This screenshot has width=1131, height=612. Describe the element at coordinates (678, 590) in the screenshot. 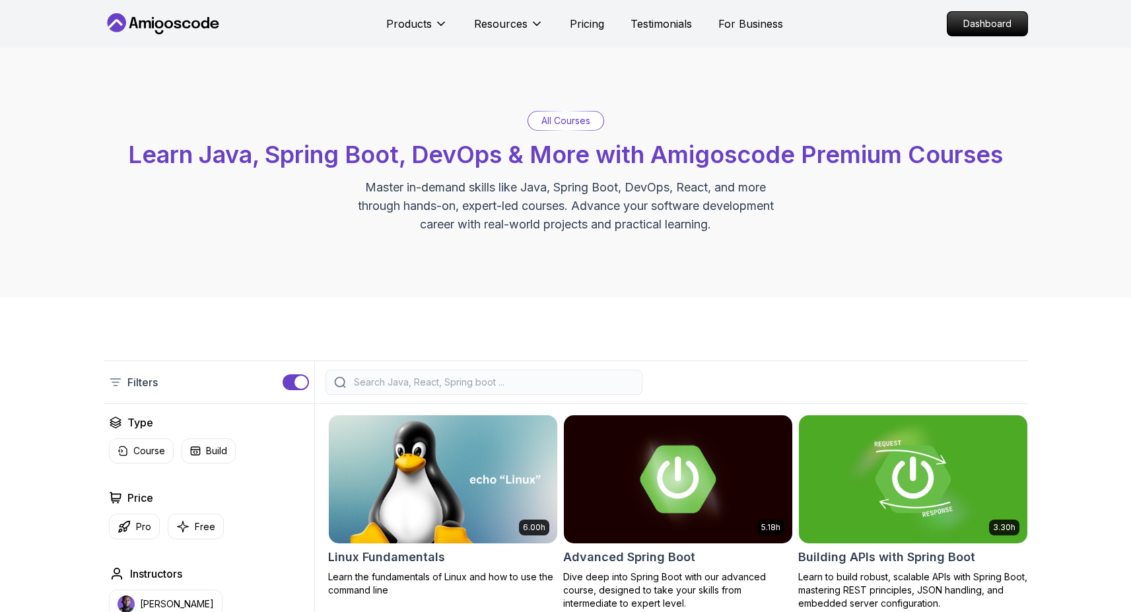

I see `p: Dive deep into Spring Boot with our advanced course, designed to take your skills from intermedia...` at that location.